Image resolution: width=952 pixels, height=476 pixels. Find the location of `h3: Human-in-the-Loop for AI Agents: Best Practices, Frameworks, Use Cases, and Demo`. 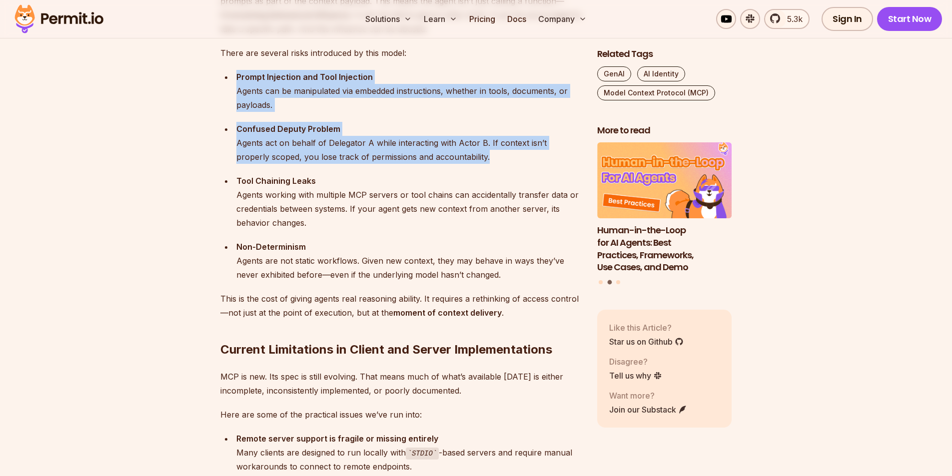

h3: Human-in-the-Loop for AI Agents: Best Practices, Frameworks, Use Cases, and Demo is located at coordinates (665, 249).